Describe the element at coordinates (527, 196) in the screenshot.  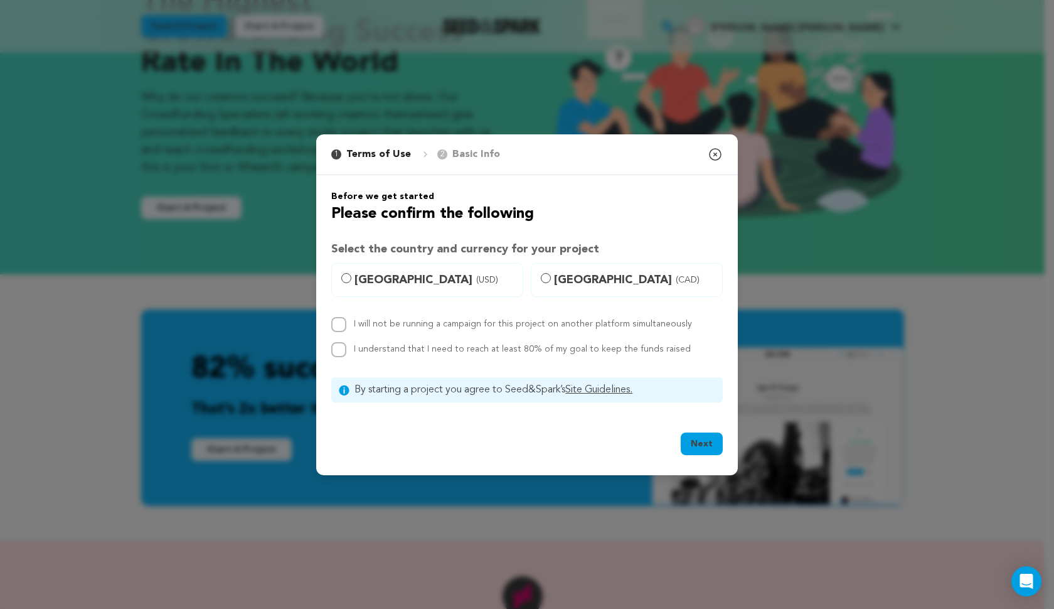
I see `h6: Before we get started` at that location.